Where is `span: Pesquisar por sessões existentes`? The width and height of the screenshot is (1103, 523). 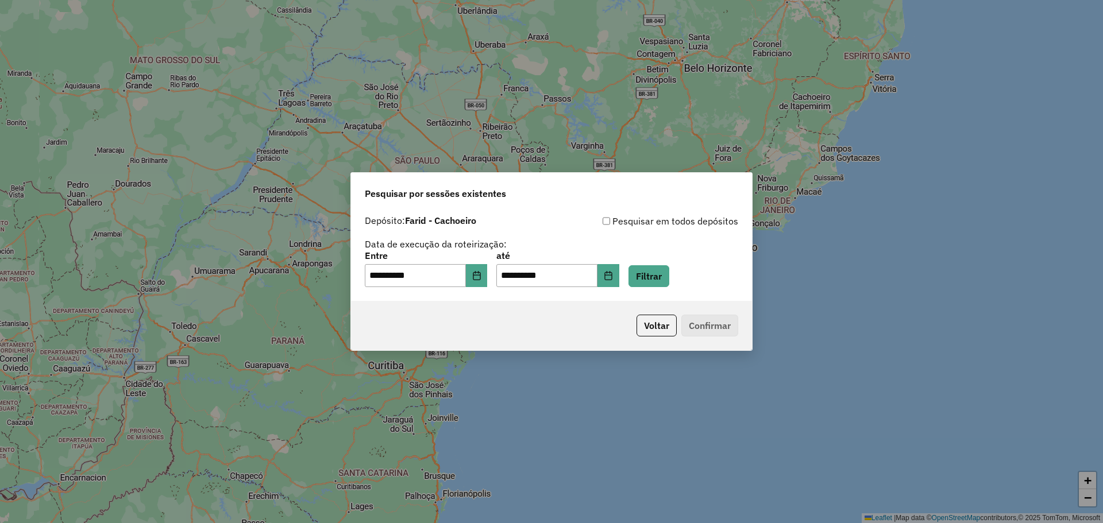
span: Pesquisar por sessões existentes is located at coordinates (435, 194).